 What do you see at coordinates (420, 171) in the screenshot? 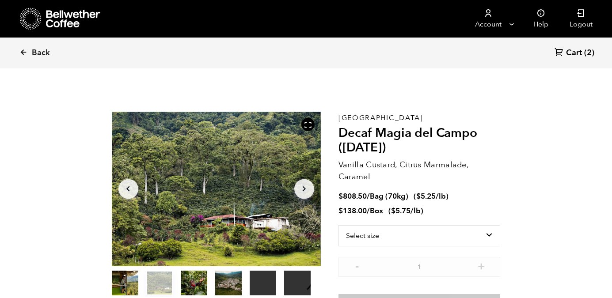
I see `p: Vanilla Custard, Citrus Marmalade, Caramel` at bounding box center [420, 171].